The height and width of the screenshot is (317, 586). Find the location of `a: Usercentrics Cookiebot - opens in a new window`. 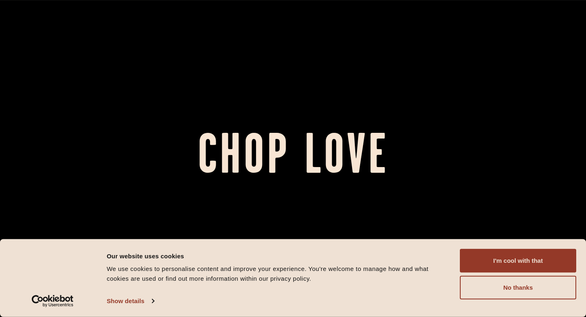

a: Usercentrics Cookiebot - opens in a new window is located at coordinates (53, 301).